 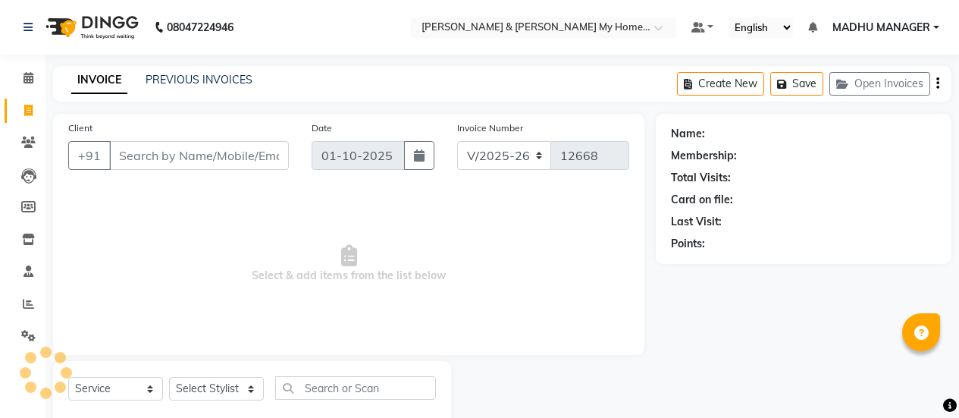 What do you see at coordinates (90, 27) in the screenshot?
I see `img: logo` at bounding box center [90, 27].